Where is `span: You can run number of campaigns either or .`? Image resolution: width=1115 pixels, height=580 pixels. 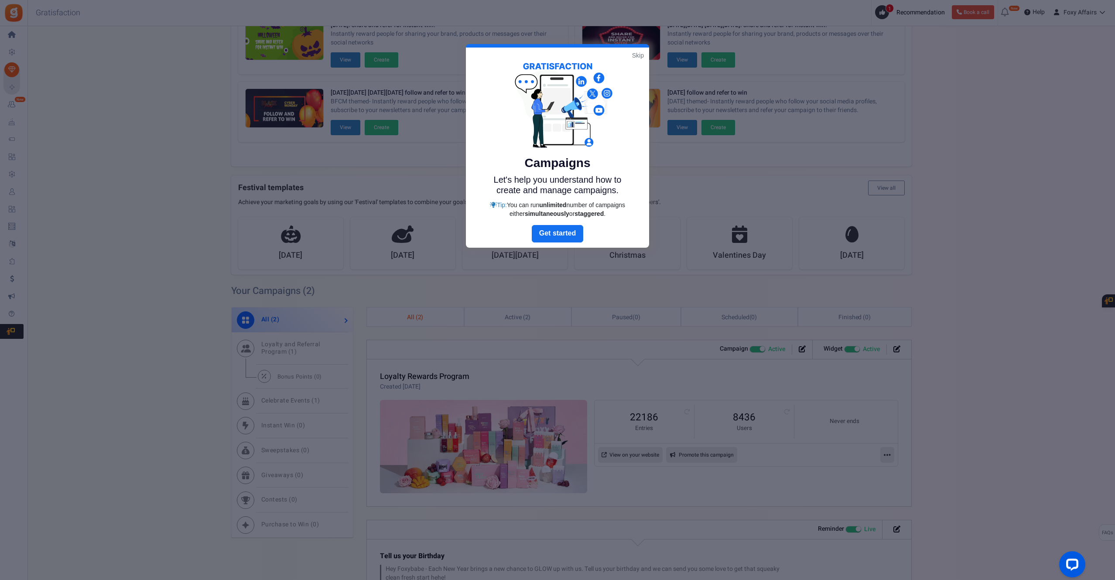
span: You can run number of campaigns either or . is located at coordinates (566, 209).